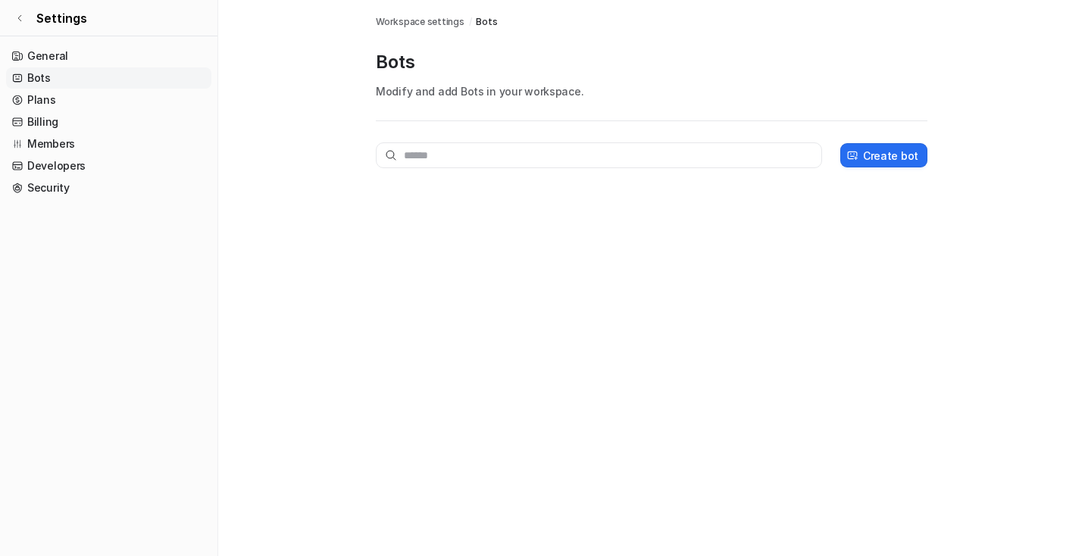 Image resolution: width=1085 pixels, height=556 pixels. Describe the element at coordinates (852, 155) in the screenshot. I see `img: create` at that location.